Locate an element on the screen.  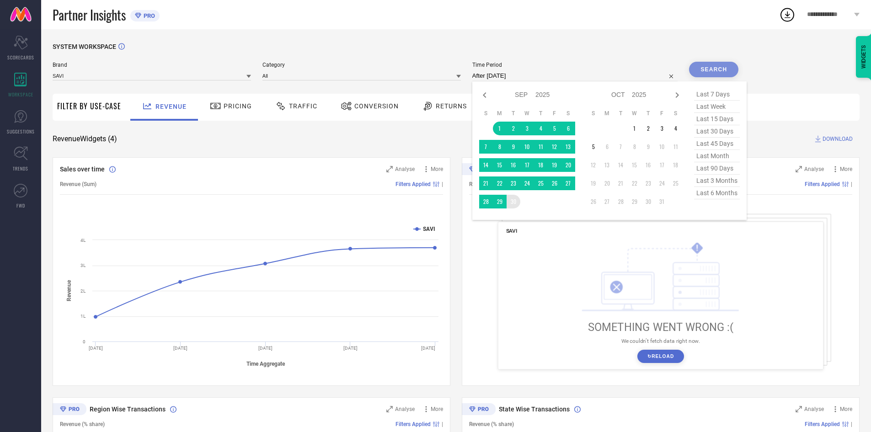
td: Mon Sep 01 2025 is located at coordinates (500, 128).